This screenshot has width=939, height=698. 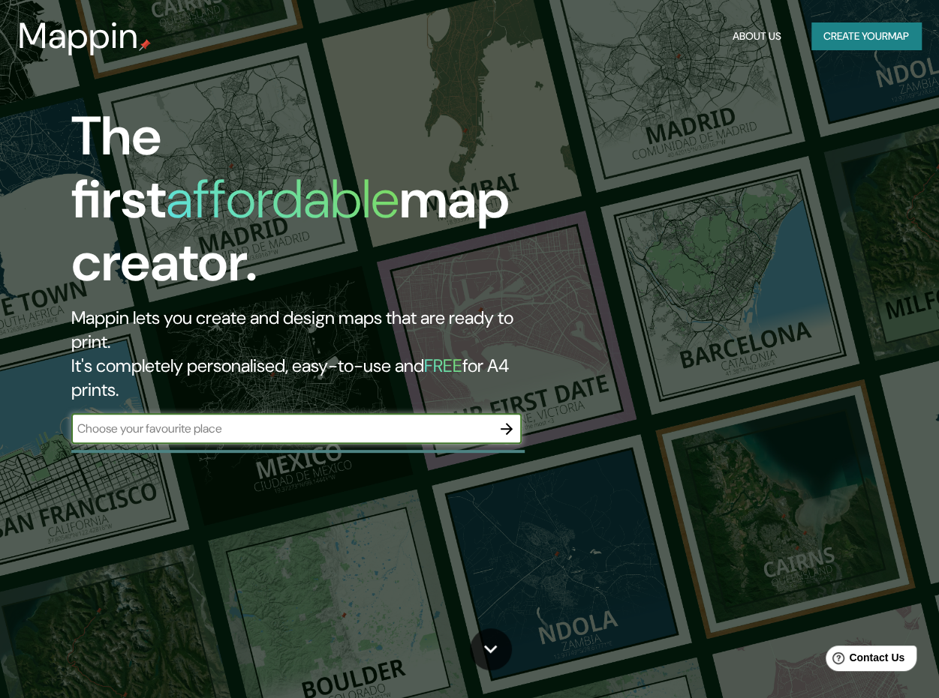 I want to click on button: Create yourmap, so click(x=866, y=36).